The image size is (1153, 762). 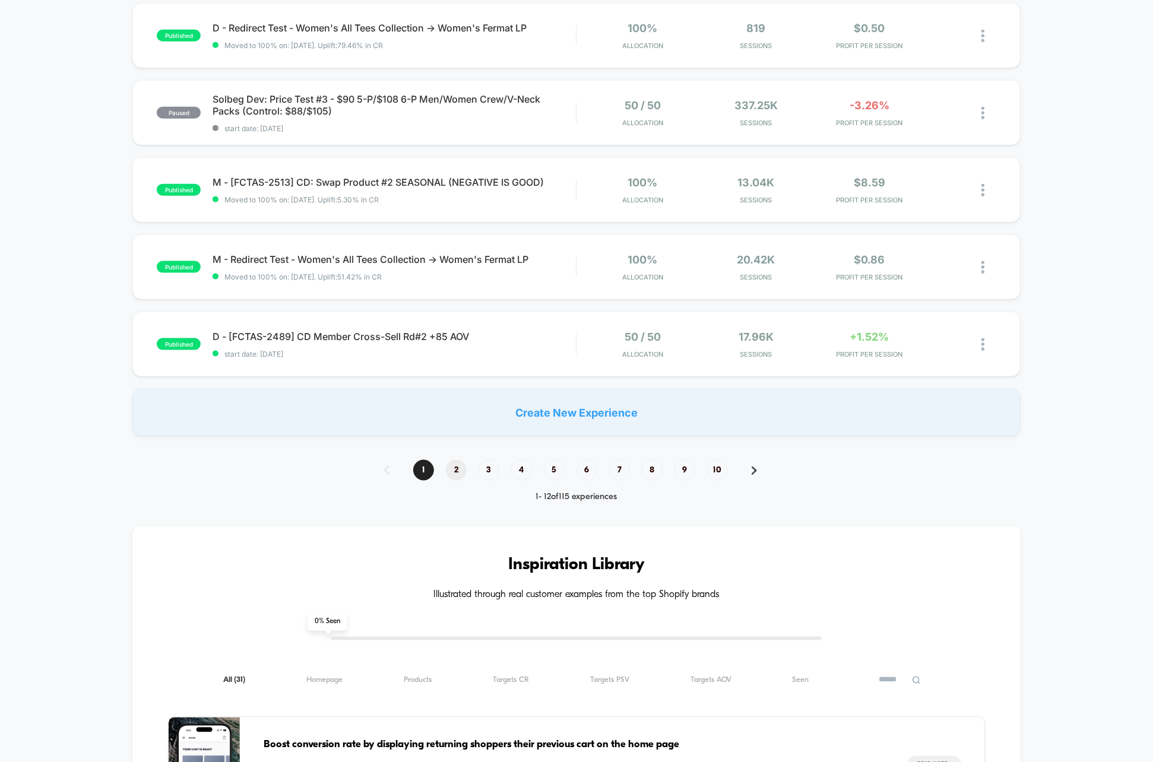 What do you see at coordinates (652, 470) in the screenshot?
I see `span: 8` at bounding box center [652, 470].